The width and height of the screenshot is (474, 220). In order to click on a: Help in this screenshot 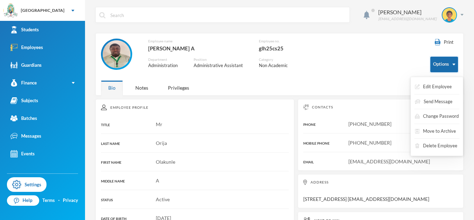, I will do `click(23, 200)`.